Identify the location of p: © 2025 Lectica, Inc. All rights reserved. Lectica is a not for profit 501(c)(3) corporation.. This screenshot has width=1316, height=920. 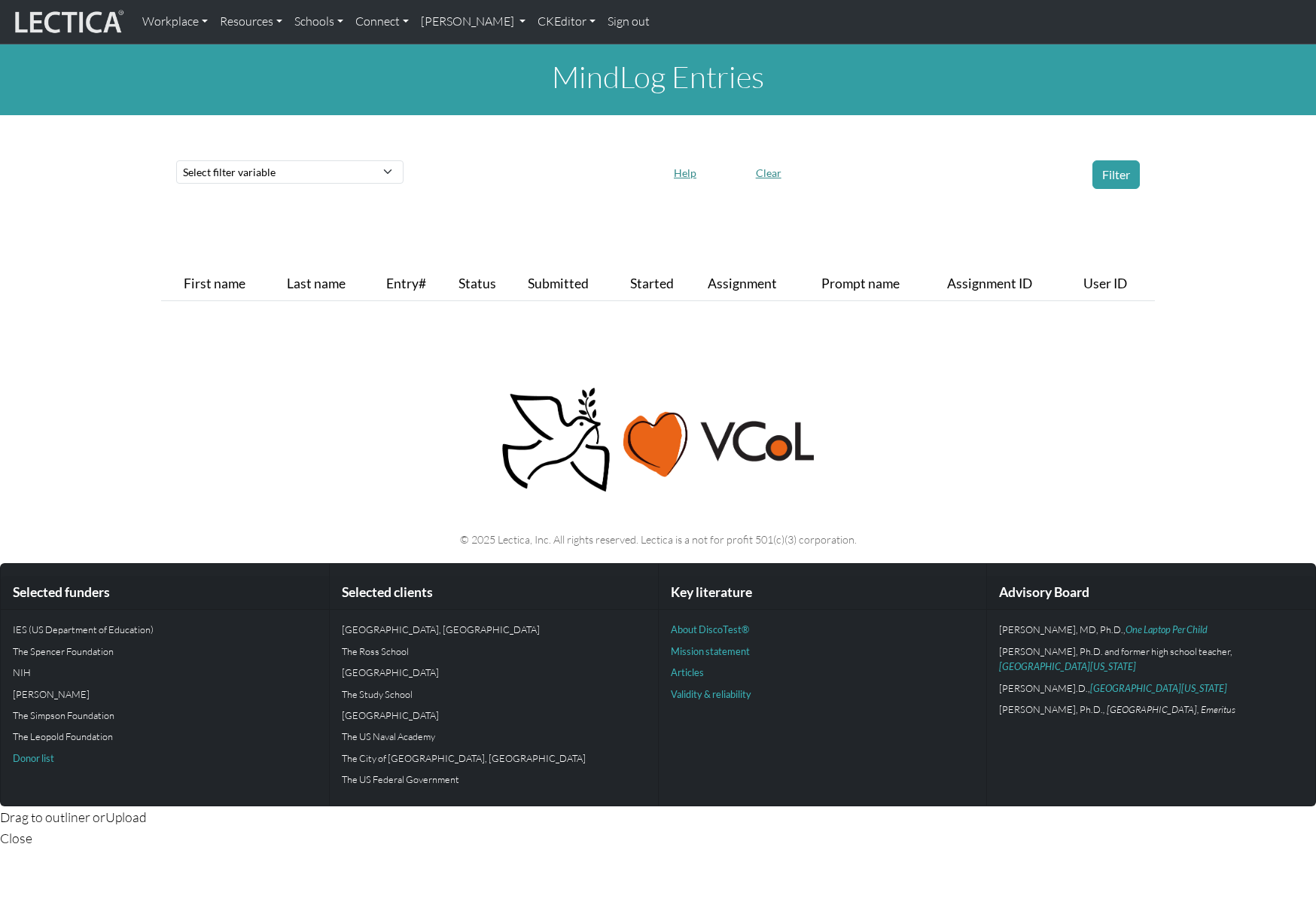
(658, 539).